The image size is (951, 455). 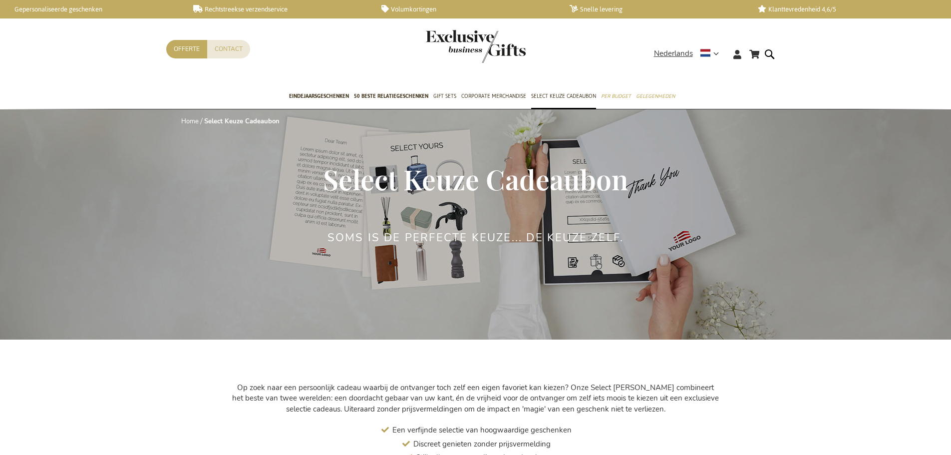 What do you see at coordinates (190, 121) in the screenshot?
I see `a: Home` at bounding box center [190, 121].